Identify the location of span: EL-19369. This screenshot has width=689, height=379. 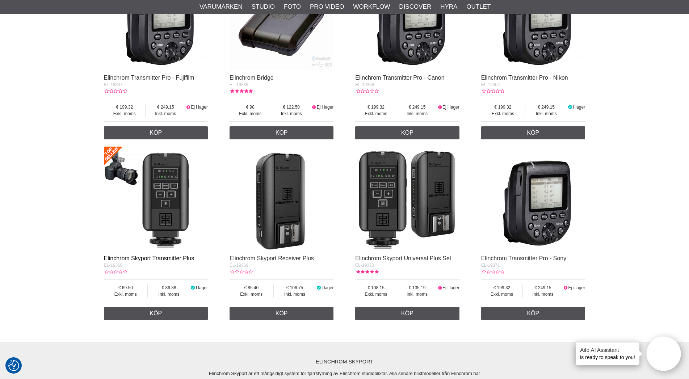
(239, 265).